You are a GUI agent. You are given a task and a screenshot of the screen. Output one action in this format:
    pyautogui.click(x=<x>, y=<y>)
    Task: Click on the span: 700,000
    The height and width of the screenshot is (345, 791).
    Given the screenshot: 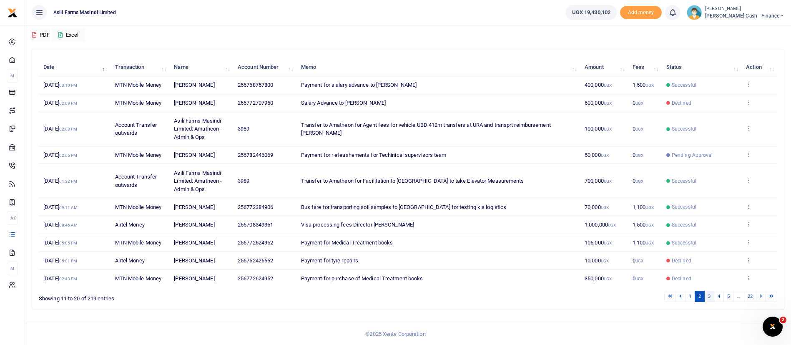 What is the action you would take?
    pyautogui.click(x=598, y=181)
    